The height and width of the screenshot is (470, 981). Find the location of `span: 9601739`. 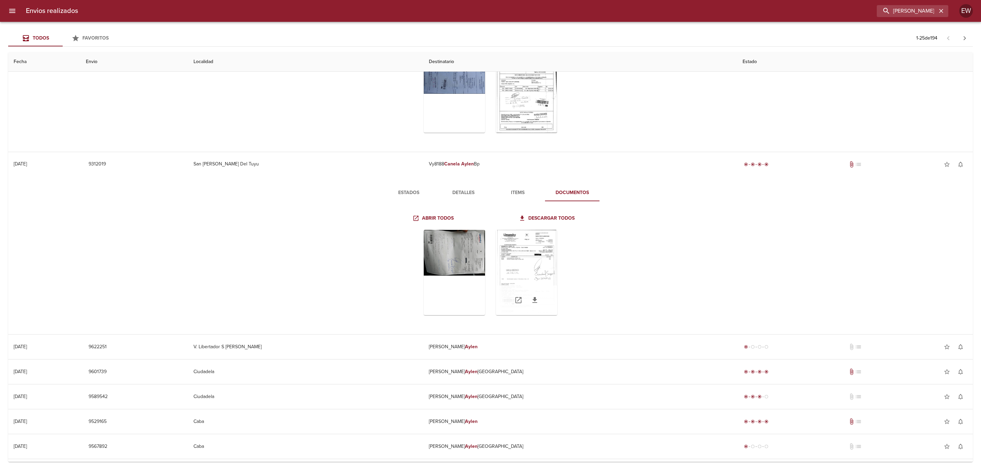

span: 9601739 is located at coordinates (97, 371).